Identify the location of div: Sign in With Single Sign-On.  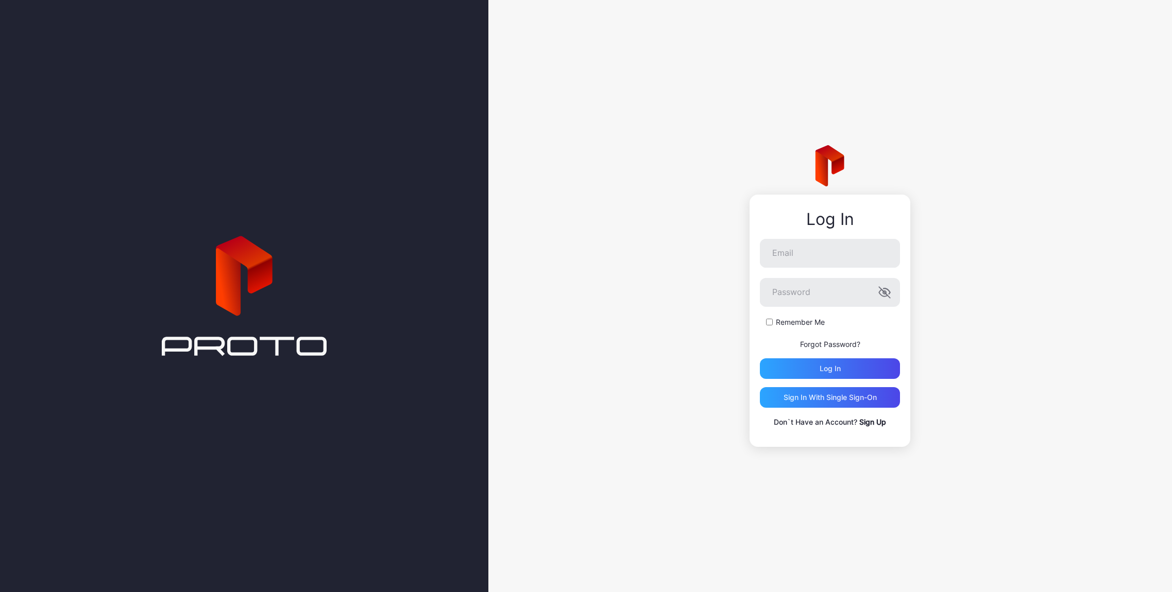
(830, 398).